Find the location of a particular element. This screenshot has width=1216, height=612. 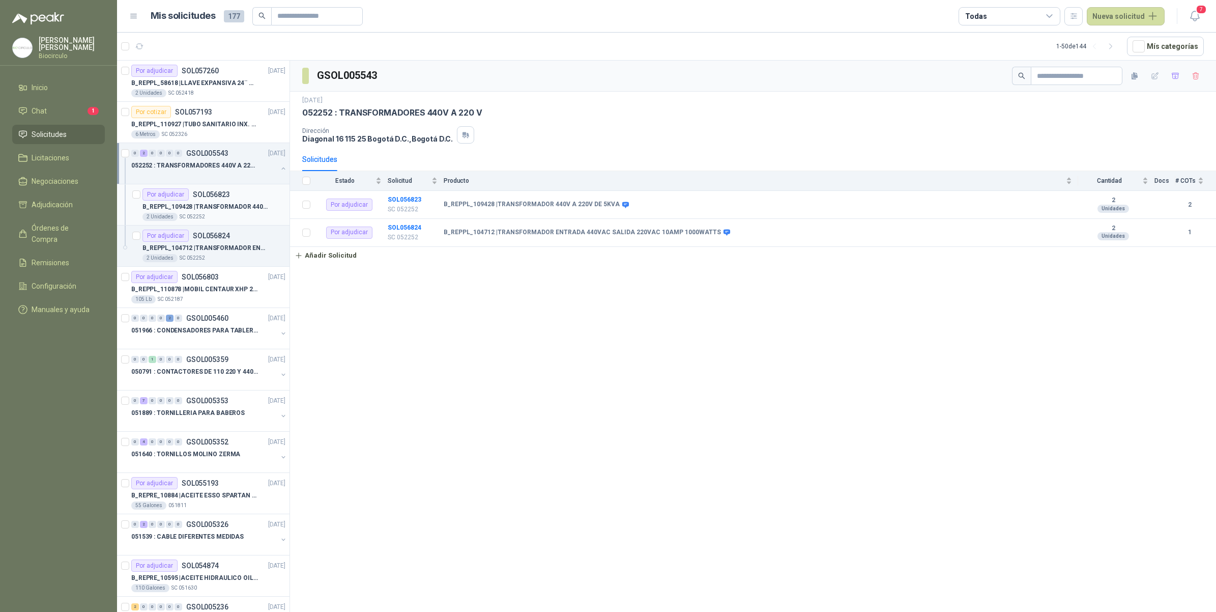

a: Chat1 is located at coordinates (59, 111).